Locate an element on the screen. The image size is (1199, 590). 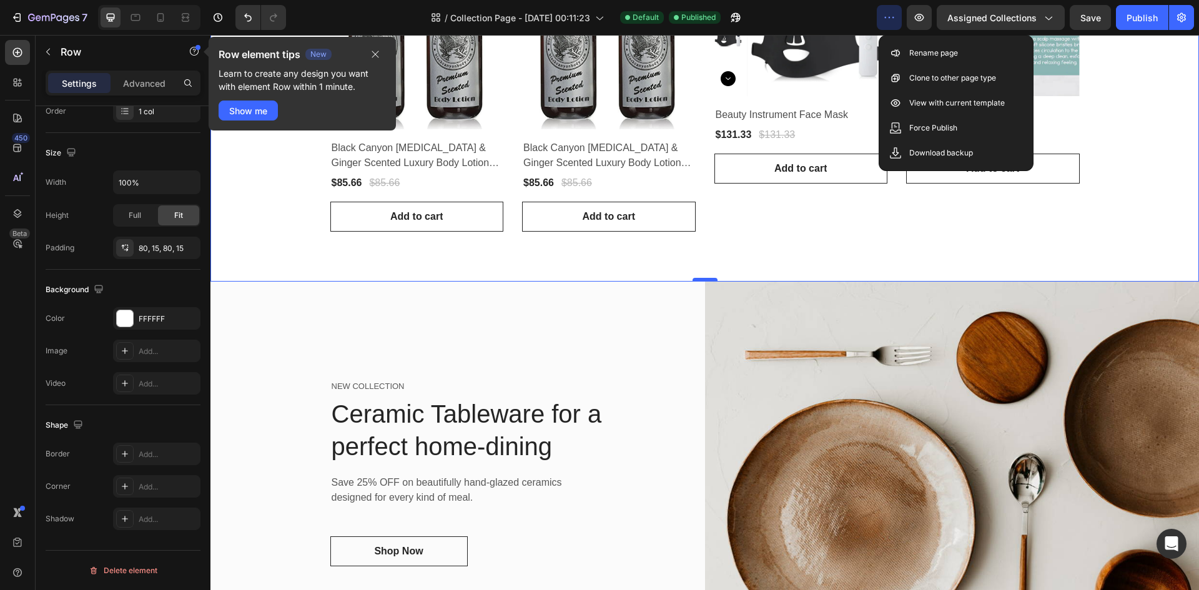
button: 7 is located at coordinates (49, 17).